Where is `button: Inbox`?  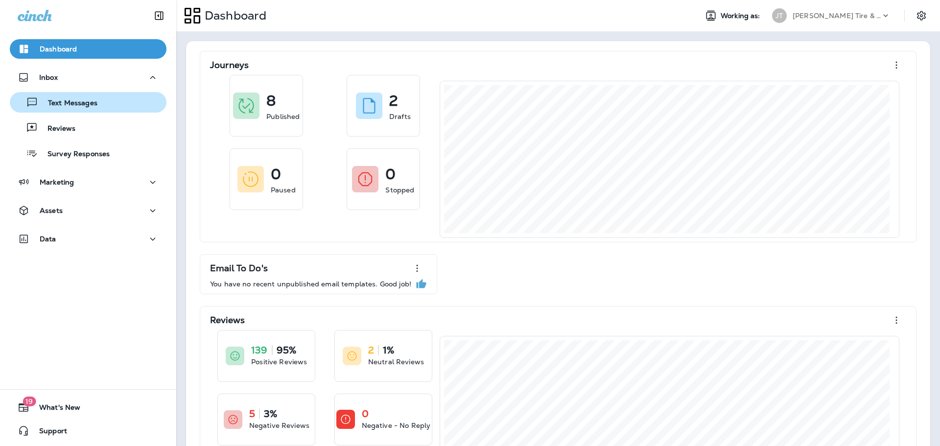 button: Inbox is located at coordinates (88, 77).